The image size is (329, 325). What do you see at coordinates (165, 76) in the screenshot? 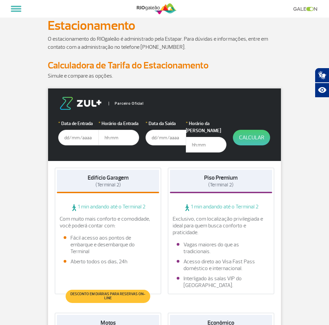
I see `p: Simule e compare as opções.` at bounding box center [165, 76].